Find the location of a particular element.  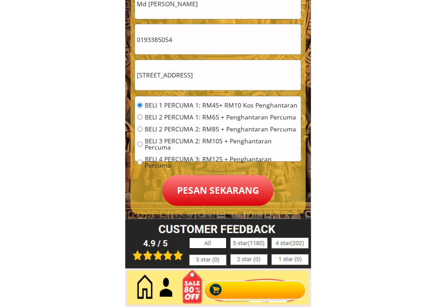

span: BELI 2 PERCUMA 2: RM85 + Penghantaran Percuma is located at coordinates (222, 129).